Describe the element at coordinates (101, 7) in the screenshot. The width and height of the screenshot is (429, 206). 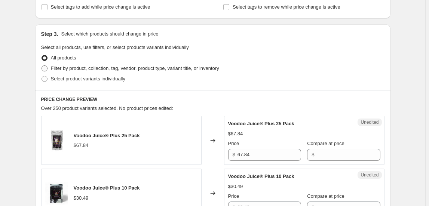
I see `span: Select tags to add while price change is active` at that location.